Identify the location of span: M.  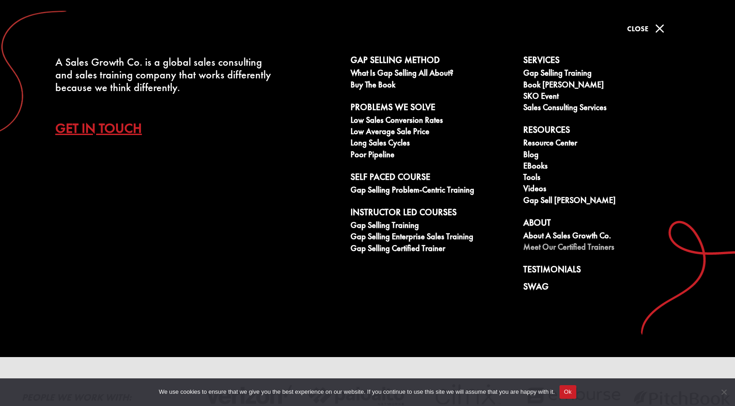
(660, 29).